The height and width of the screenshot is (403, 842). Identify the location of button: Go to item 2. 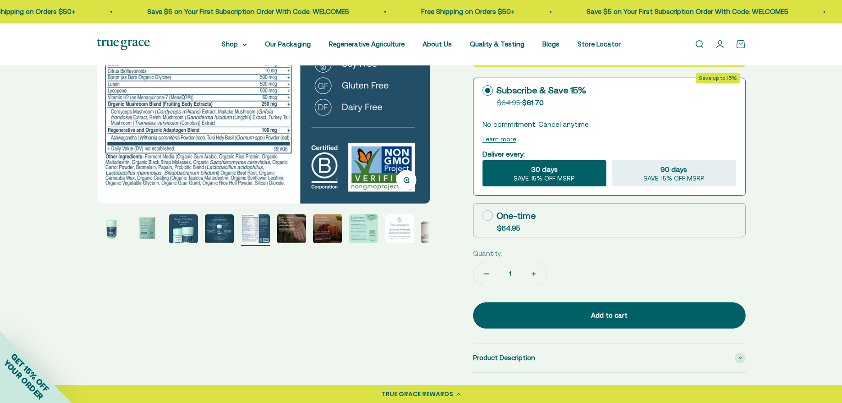
(147, 230).